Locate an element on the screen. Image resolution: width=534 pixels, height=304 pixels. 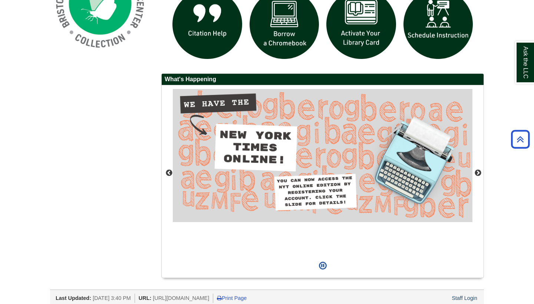
span: URL: is located at coordinates (145, 298).